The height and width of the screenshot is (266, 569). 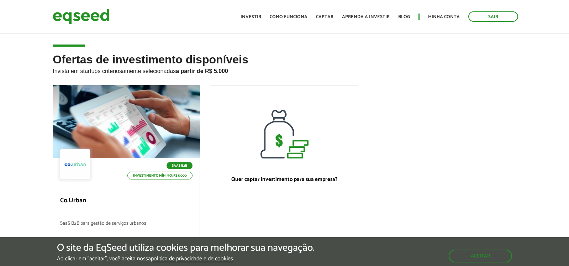 I want to click on a: política de privacidade e de cookies, so click(x=192, y=259).